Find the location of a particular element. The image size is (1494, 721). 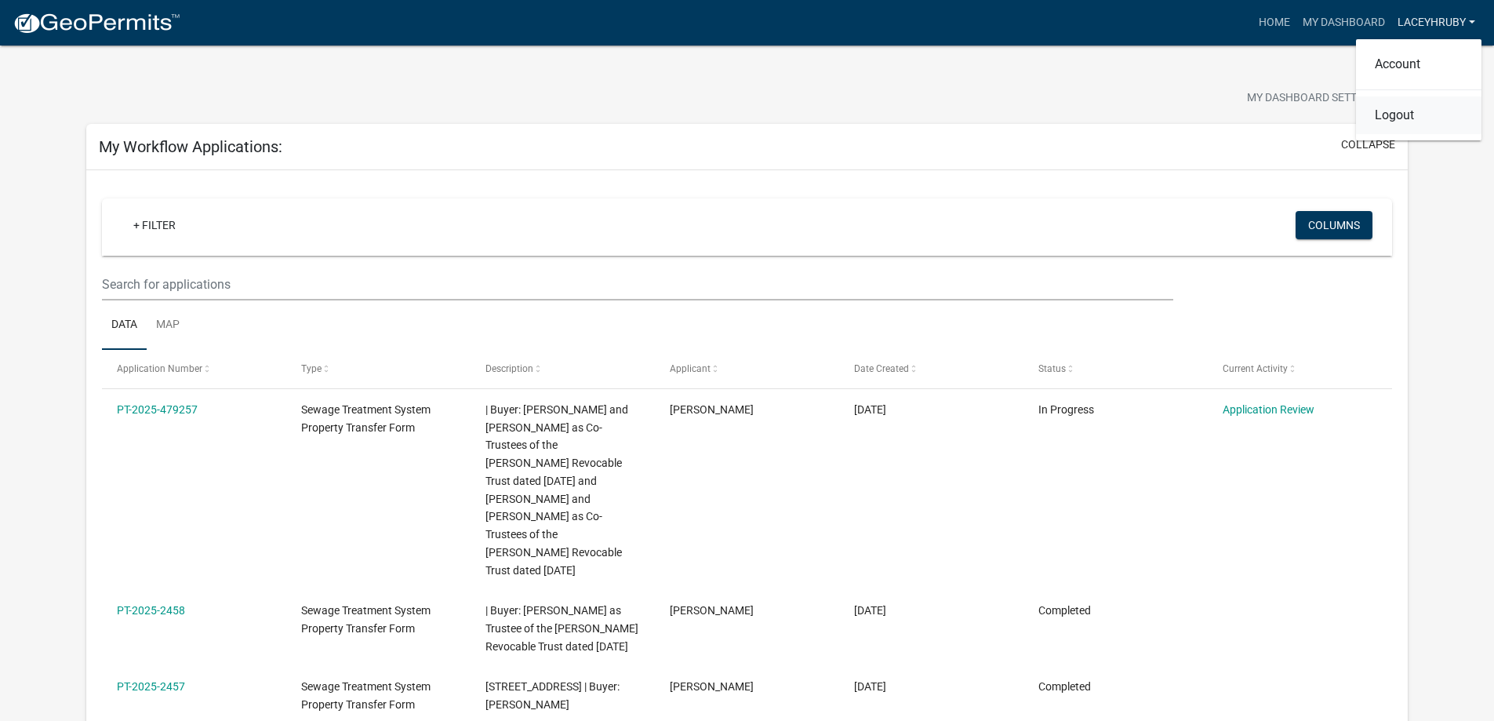

span: Applicant is located at coordinates (690, 369).